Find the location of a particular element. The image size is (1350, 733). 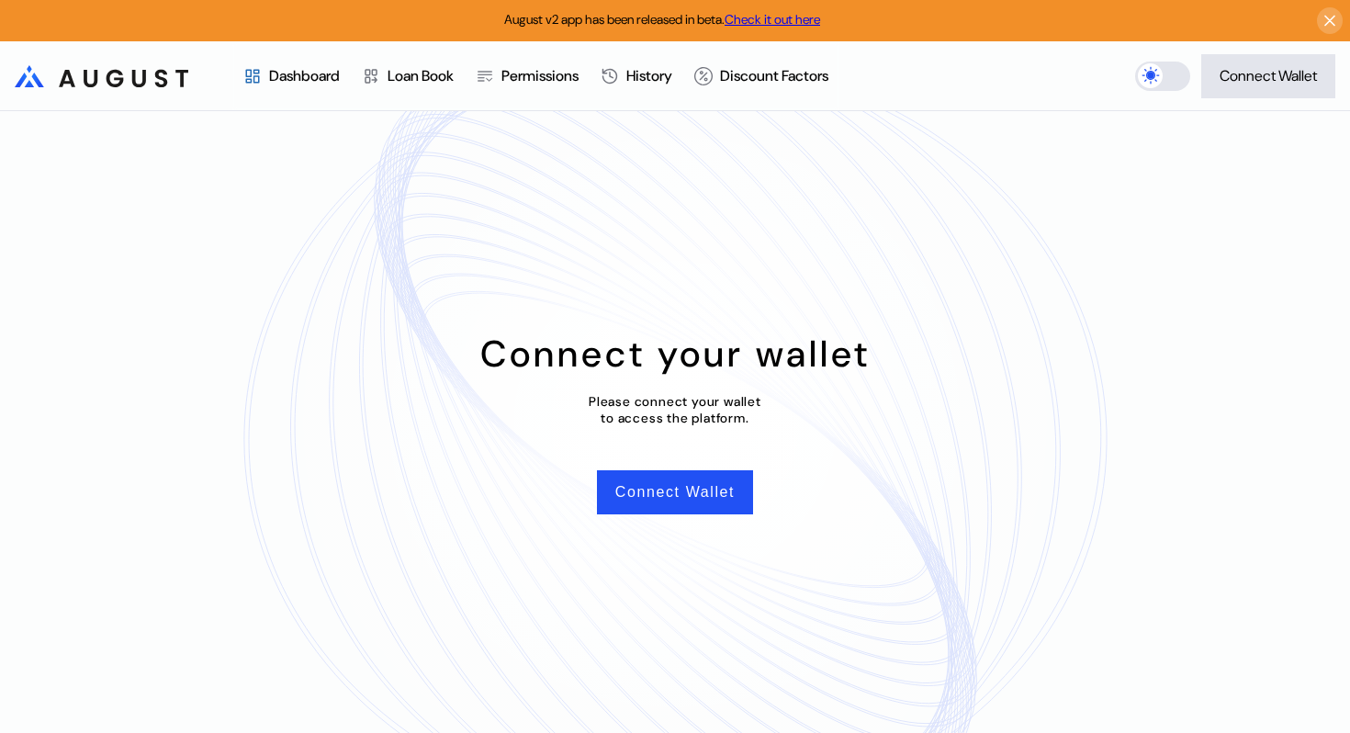

span: August v2 app has been released in beta. is located at coordinates (662, 19).